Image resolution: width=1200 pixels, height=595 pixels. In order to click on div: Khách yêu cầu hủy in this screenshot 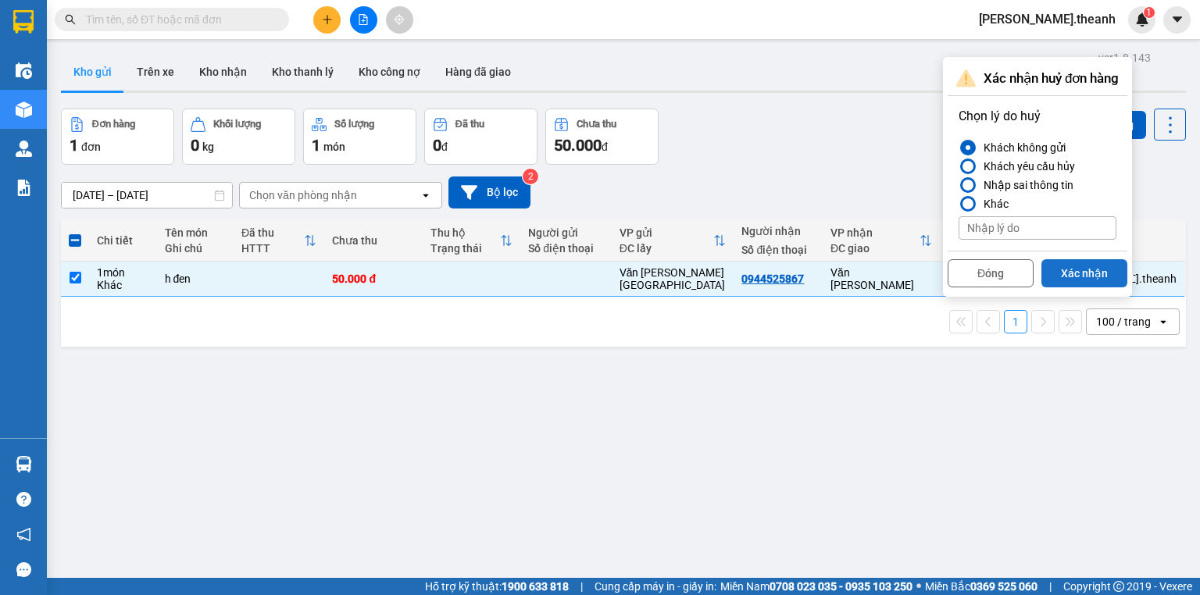, I will do `click(1026, 166)`.